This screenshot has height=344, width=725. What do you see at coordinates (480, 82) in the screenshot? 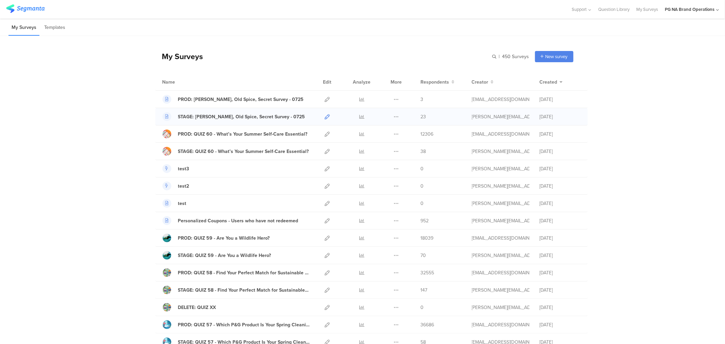
I see `span: Creator` at bounding box center [480, 82].